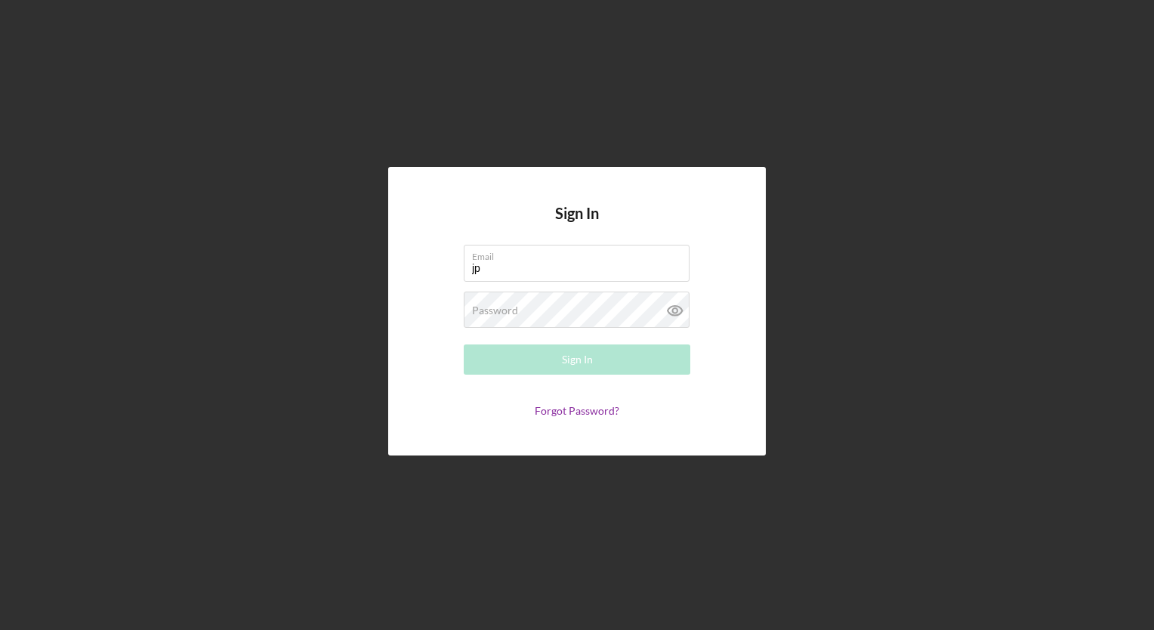  Describe the element at coordinates (577, 224) in the screenshot. I see `h4: Sign In` at that location.